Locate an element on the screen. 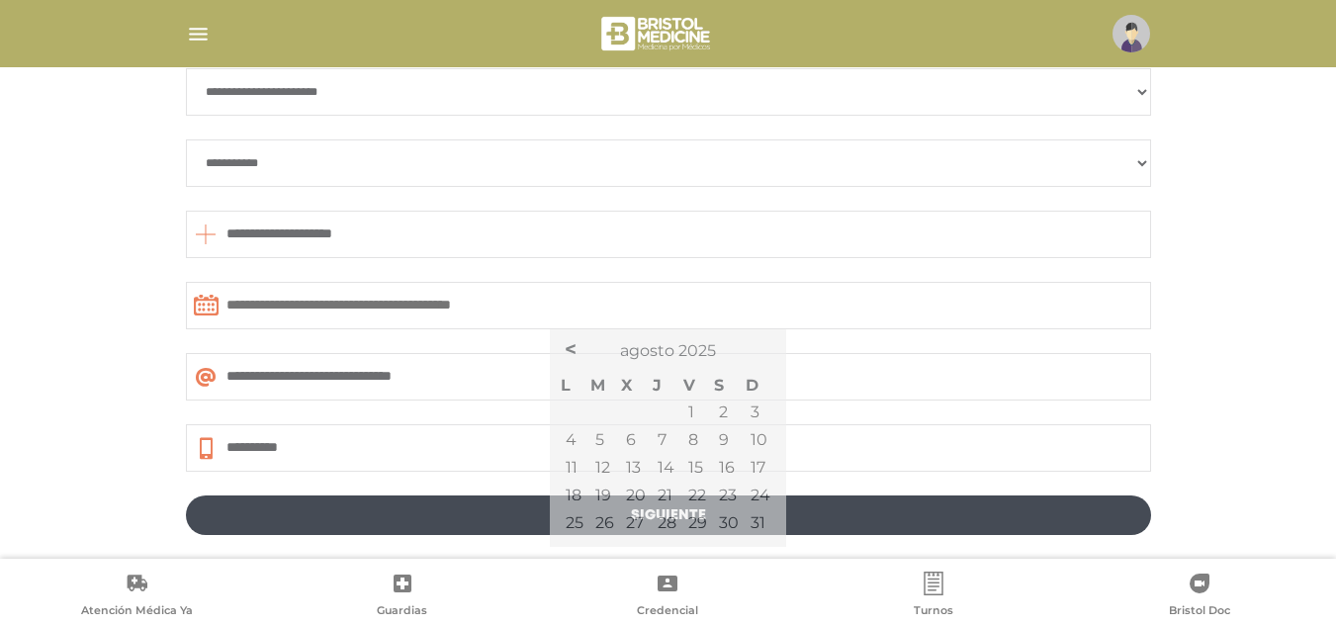 The image size is (1336, 626). span: Guardias is located at coordinates (401, 612).